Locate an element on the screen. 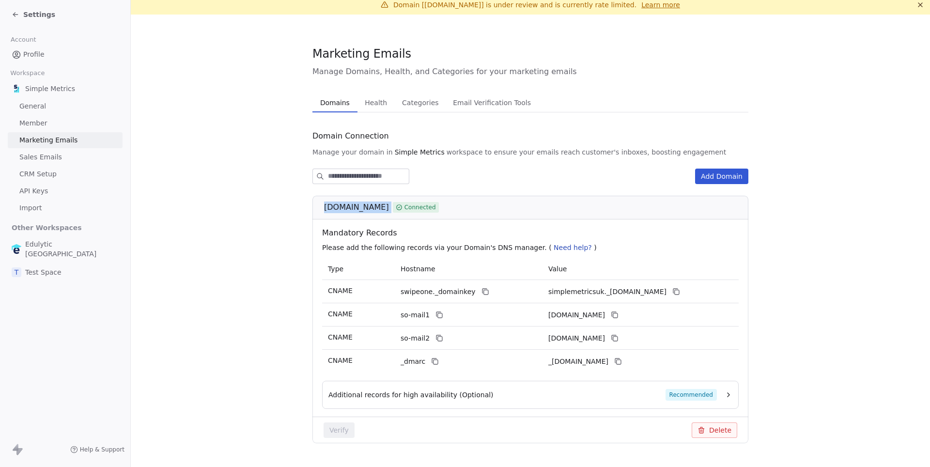  p: Please add the following records via your Domain's DNS manager. ( ) is located at coordinates (533, 248).